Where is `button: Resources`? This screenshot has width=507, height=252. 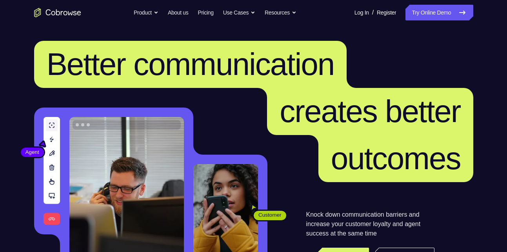
button: Resources is located at coordinates (280, 13).